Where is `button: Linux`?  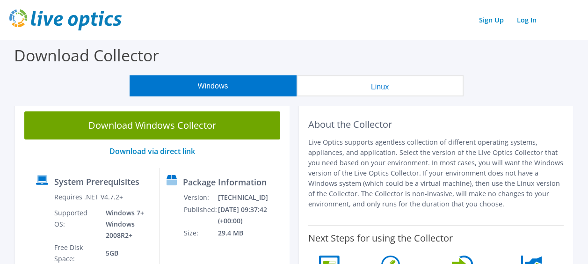 button: Linux is located at coordinates (380, 86).